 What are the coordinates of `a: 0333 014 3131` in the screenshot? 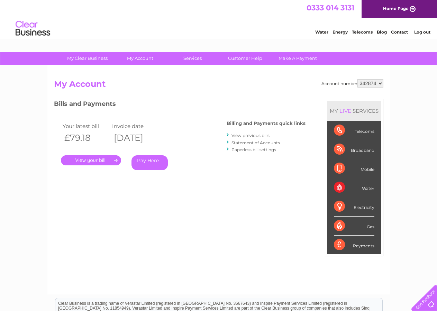 It's located at (330, 8).